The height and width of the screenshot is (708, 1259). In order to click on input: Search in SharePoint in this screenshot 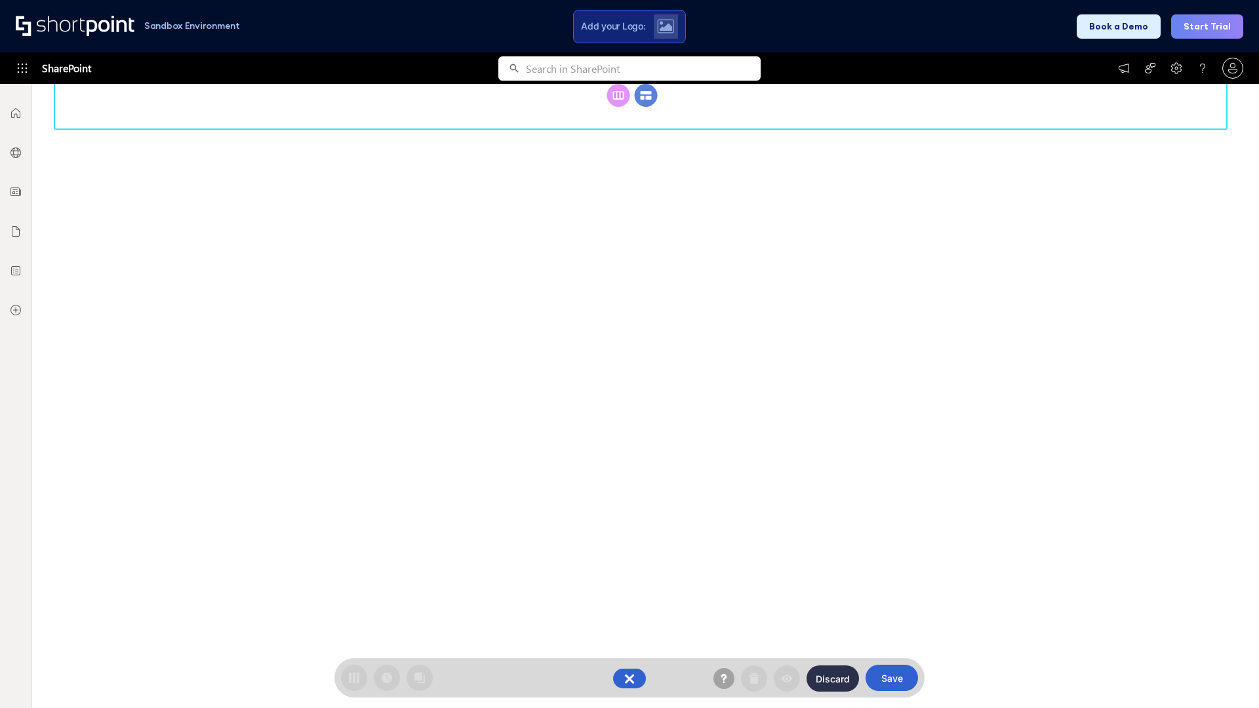, I will do `click(643, 68)`.